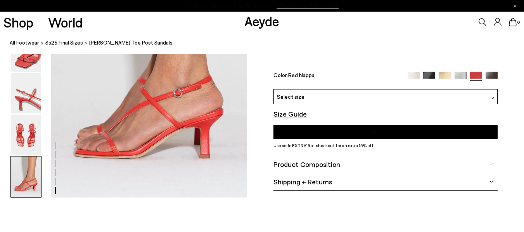 The height and width of the screenshot is (232, 524). What do you see at coordinates (26, 93) in the screenshot?
I see `img: Elise Leather Toe-Post Sandals - Image 4` at bounding box center [26, 93].